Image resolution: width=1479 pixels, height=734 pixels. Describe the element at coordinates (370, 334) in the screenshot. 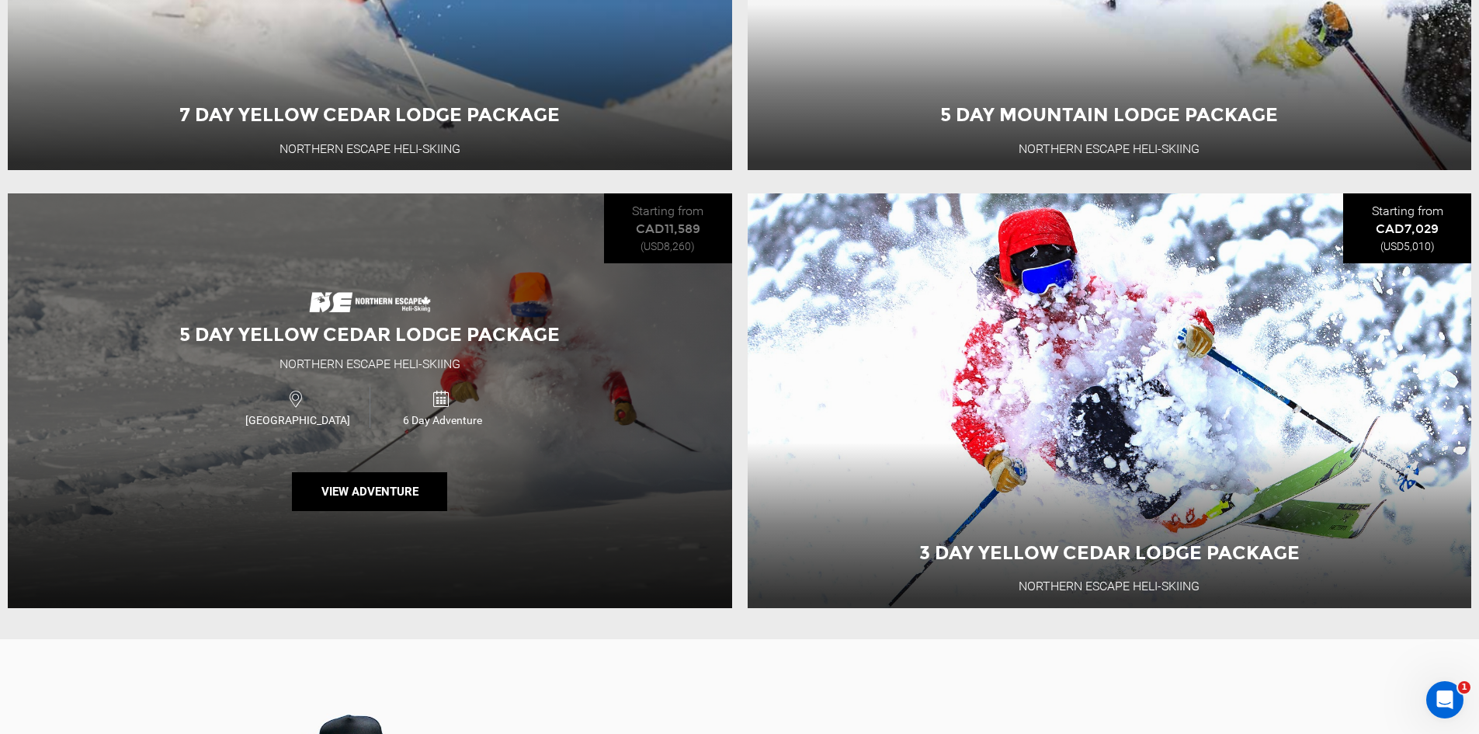

I see `span: 5 Day Yellow Cedar Lodge Package` at that location.